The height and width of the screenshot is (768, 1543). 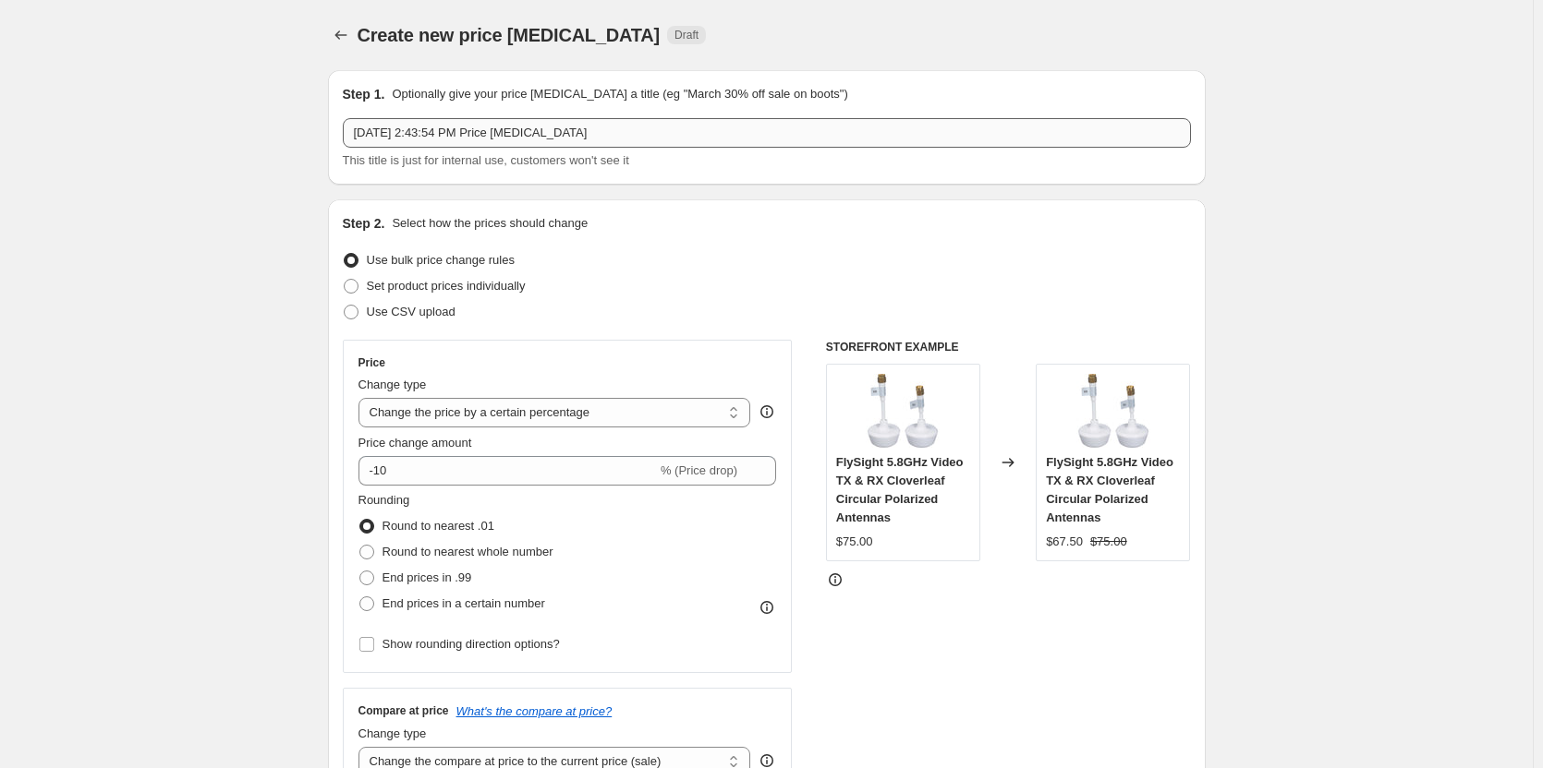 What do you see at coordinates (1064, 542) in the screenshot?
I see `div: $67.50` at bounding box center [1064, 542].